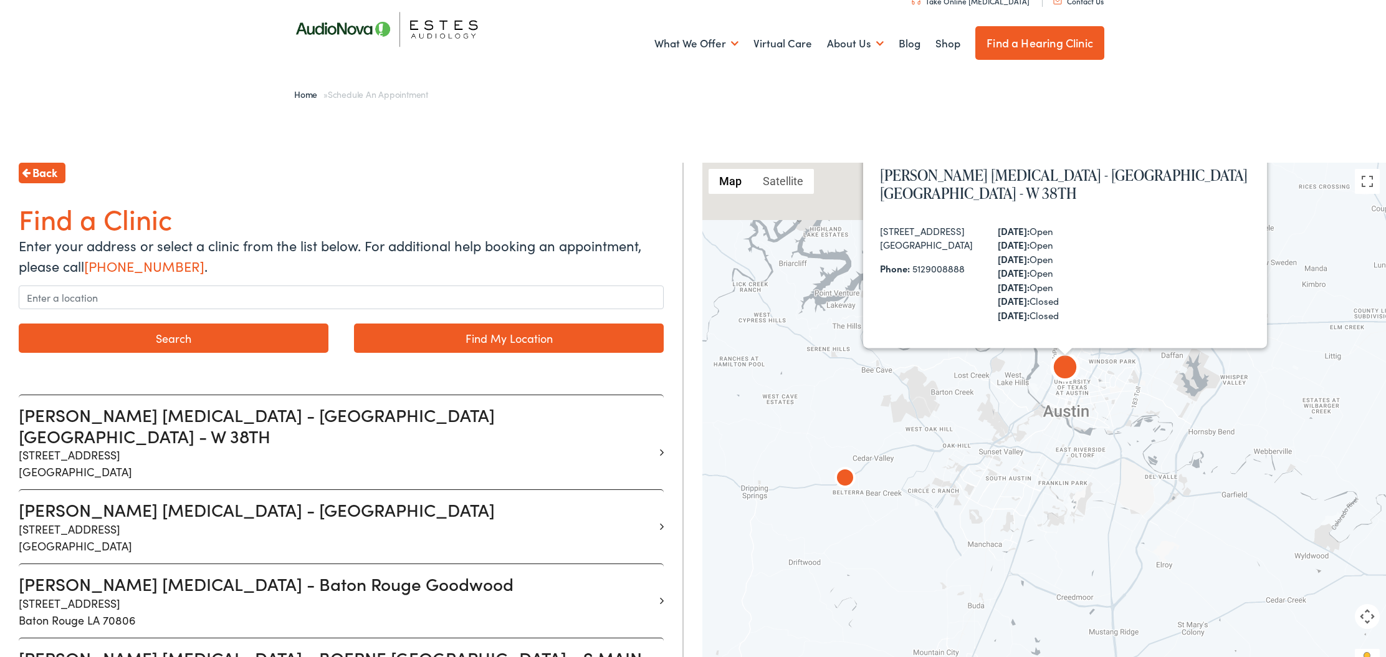  What do you see at coordinates (508, 338) in the screenshot?
I see `a: Find My Location` at bounding box center [508, 338].